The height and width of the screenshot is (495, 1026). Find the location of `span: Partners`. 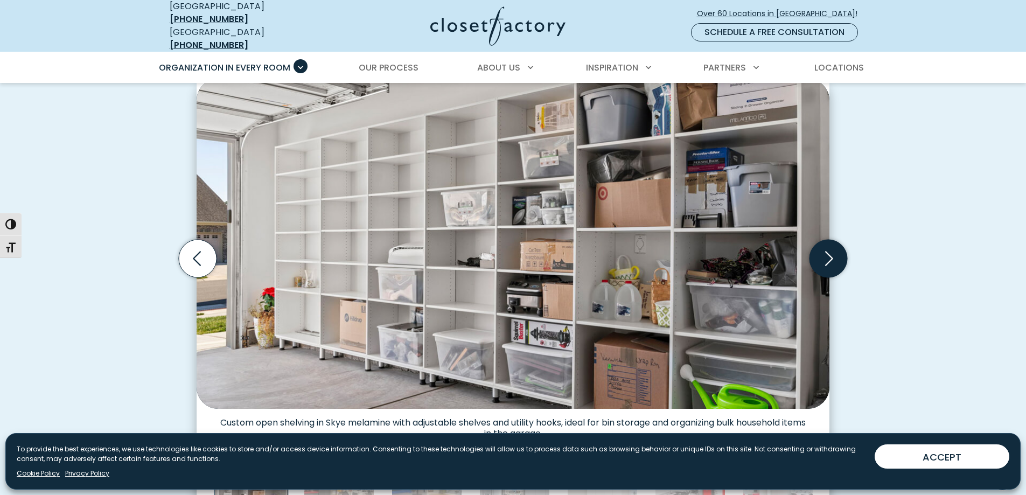

span: Partners is located at coordinates (724, 67).